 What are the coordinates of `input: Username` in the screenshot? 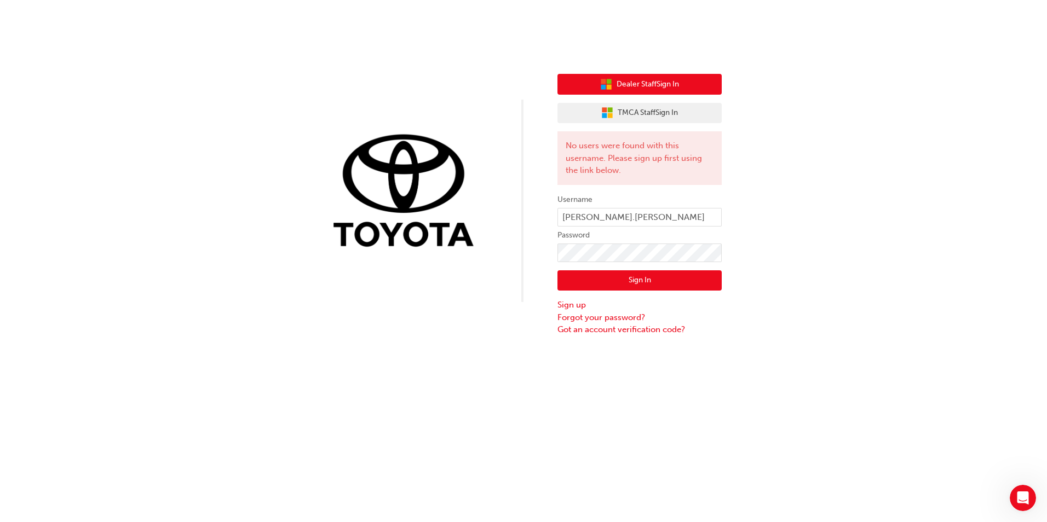 It's located at (640, 217).